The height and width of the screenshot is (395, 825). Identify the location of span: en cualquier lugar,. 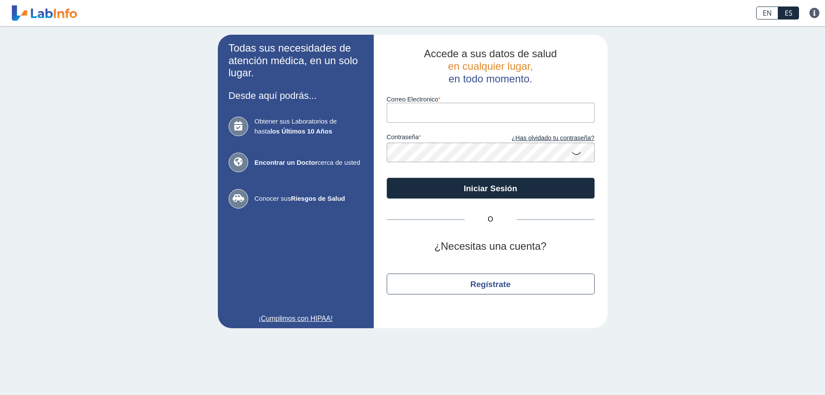
(491, 66).